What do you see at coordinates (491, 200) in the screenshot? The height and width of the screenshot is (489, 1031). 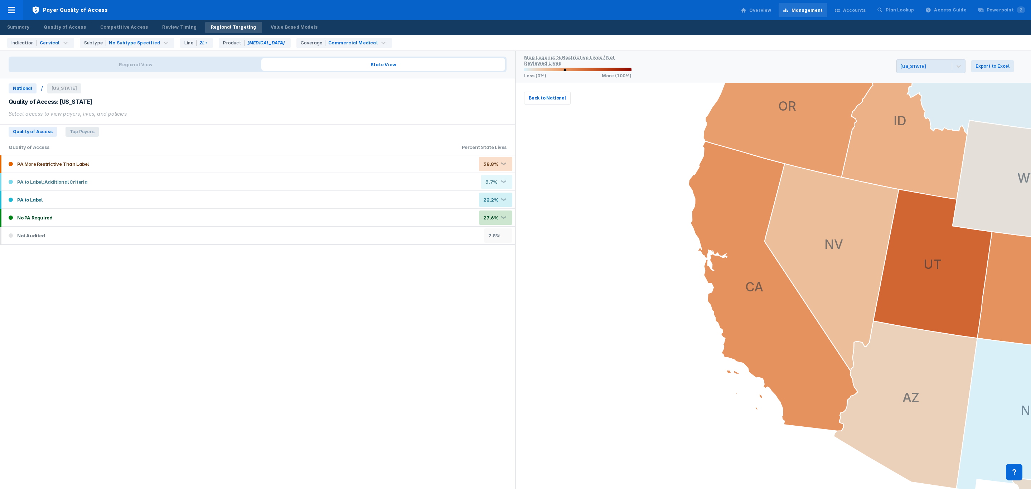 I see `div: 22.2%` at bounding box center [491, 200].